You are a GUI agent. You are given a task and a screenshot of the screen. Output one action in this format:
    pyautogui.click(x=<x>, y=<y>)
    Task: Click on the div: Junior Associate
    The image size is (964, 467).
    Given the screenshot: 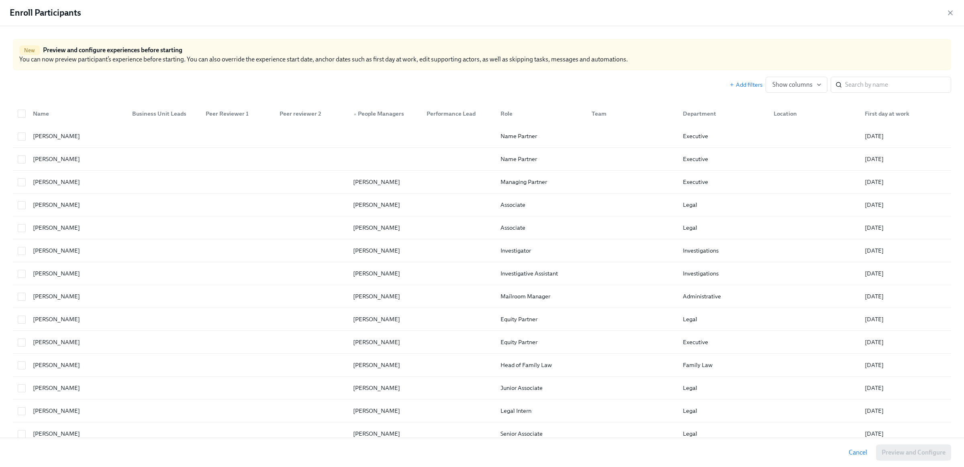 What is the action you would take?
    pyautogui.click(x=541, y=388)
    